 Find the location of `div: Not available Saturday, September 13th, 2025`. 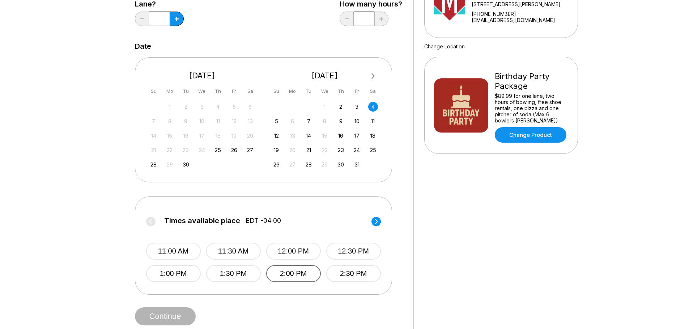

div: Not available Saturday, September 13th, 2025 is located at coordinates (250, 121).